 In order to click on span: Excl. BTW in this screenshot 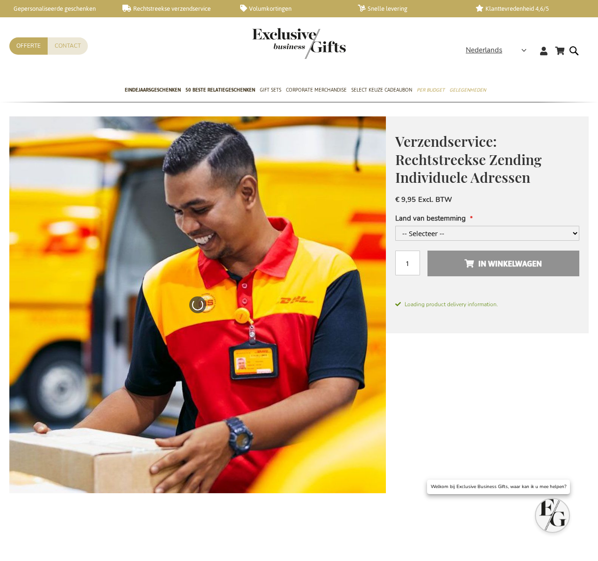, I will do `click(435, 200)`.